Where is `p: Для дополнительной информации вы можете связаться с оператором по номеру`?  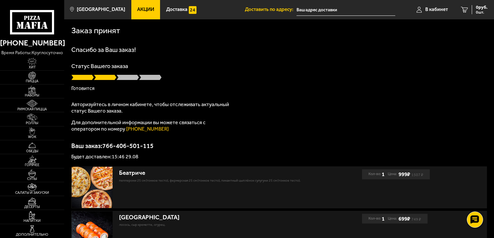
p: Для дополнительной информации вы можете связаться с оператором по номеру is located at coordinates (152, 126).